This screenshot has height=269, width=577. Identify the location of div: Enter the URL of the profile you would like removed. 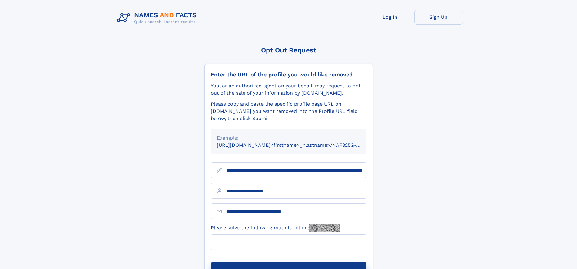
(289, 75).